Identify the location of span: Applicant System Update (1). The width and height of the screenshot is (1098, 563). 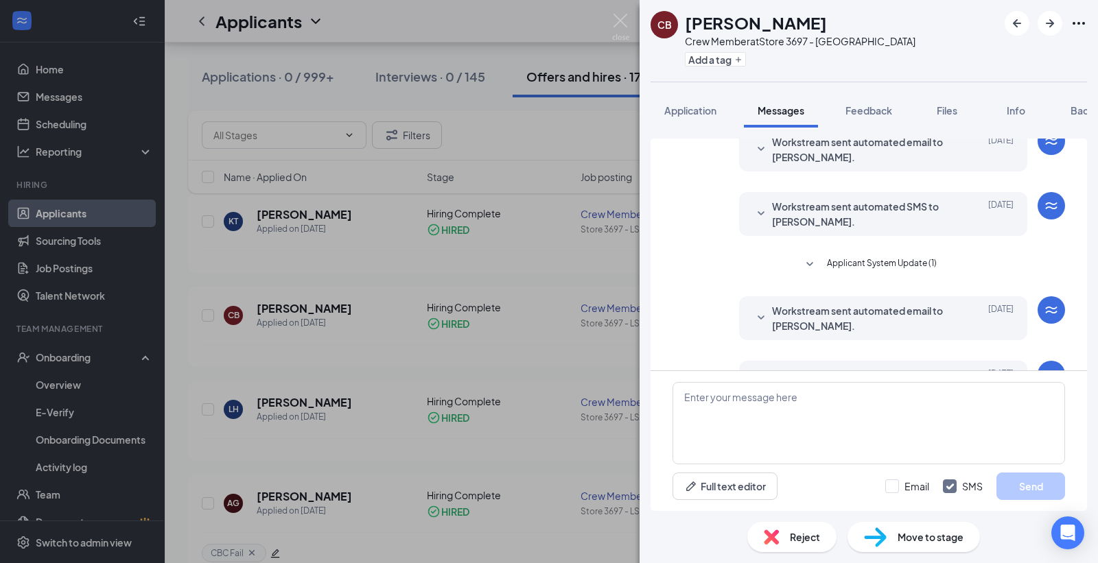
(882, 265).